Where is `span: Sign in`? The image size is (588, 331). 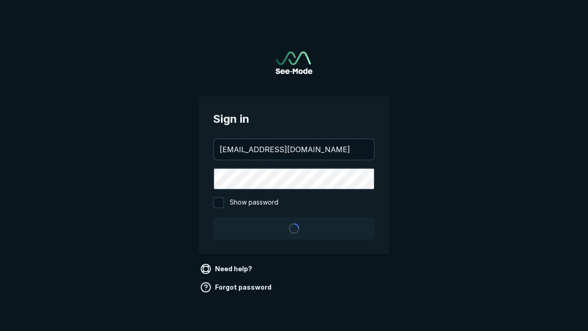
span: Sign in is located at coordinates (294, 119).